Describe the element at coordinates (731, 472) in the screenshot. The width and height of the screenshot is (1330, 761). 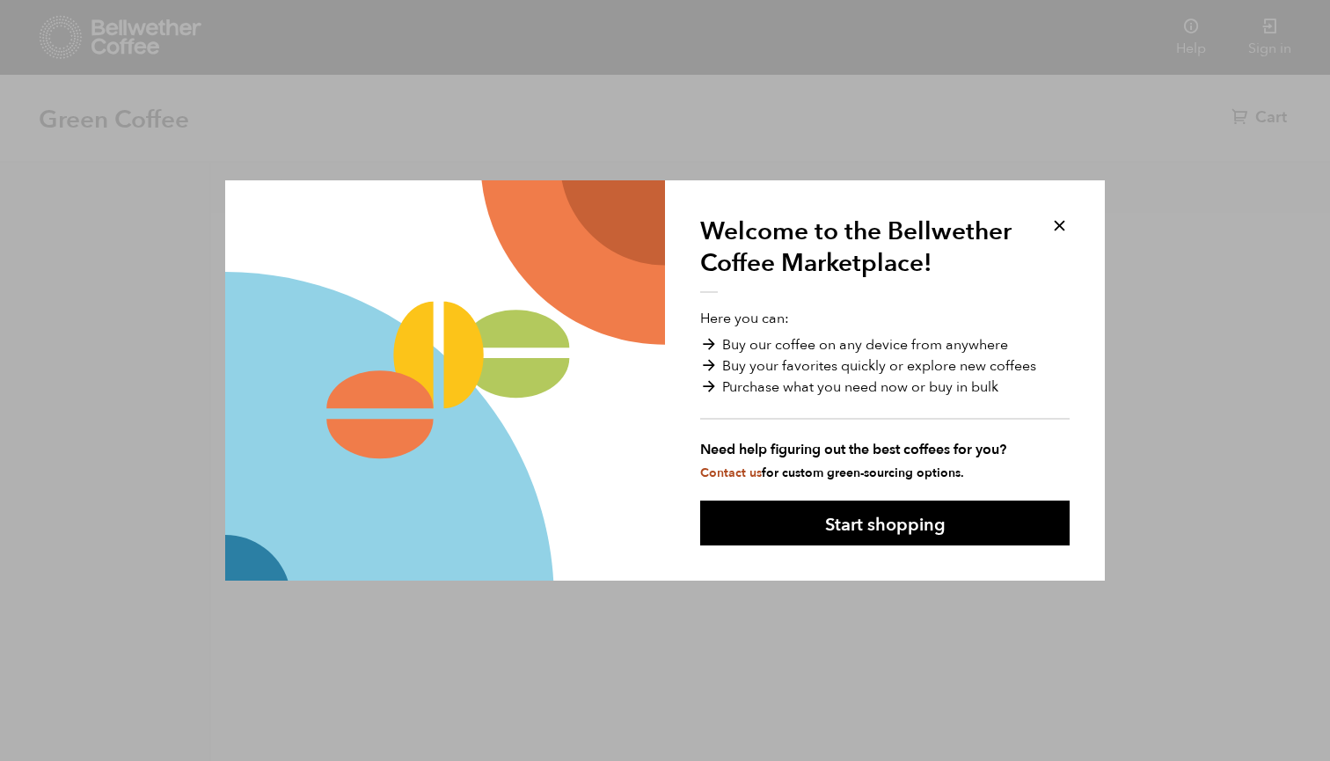
I see `a: Contact us` at that location.